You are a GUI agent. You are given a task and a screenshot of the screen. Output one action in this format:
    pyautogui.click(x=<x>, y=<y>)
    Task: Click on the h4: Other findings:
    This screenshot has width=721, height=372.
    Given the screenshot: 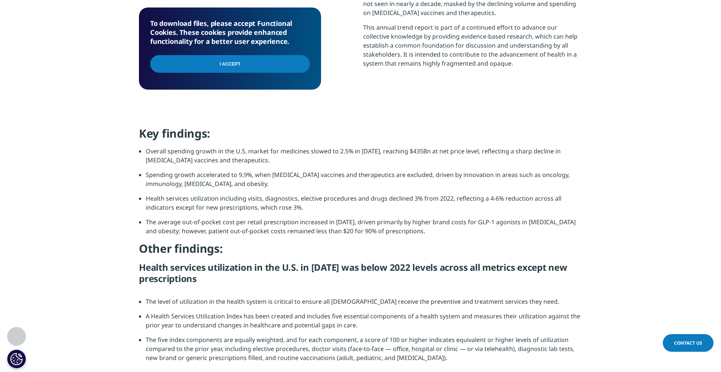 What is the action you would take?
    pyautogui.click(x=360, y=252)
    